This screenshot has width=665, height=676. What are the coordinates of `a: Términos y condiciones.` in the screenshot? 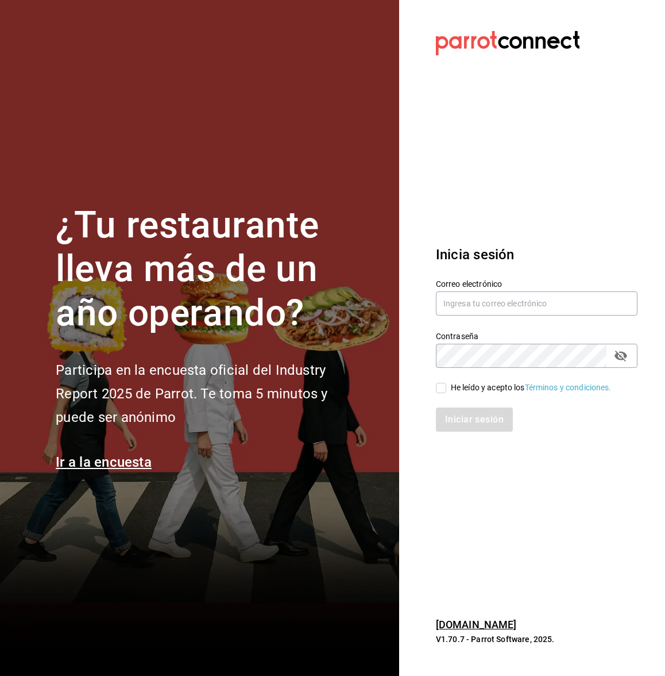 It's located at (568, 387).